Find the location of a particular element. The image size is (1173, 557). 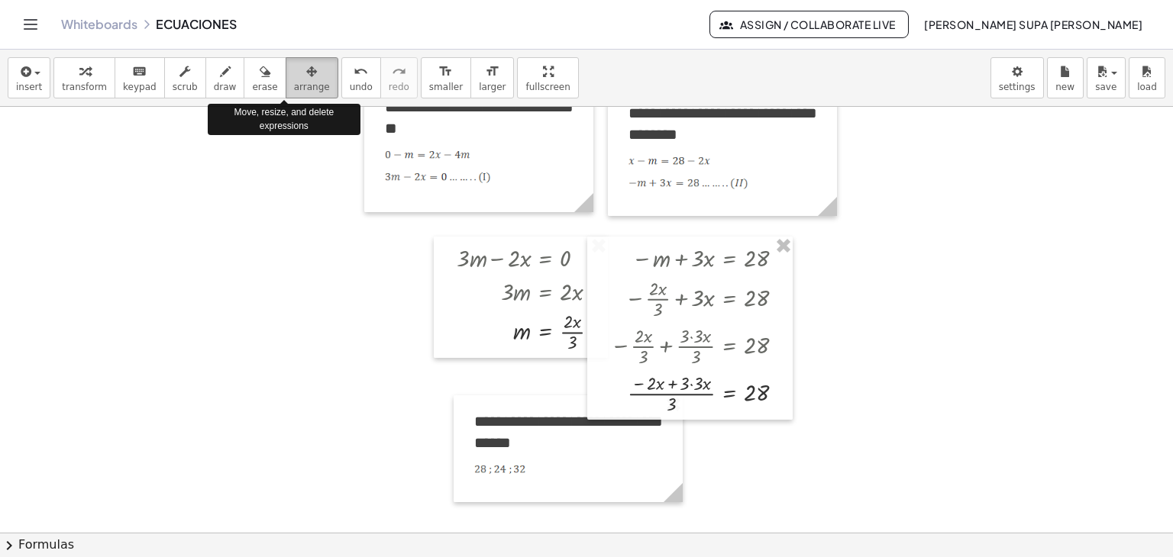

button: scrub is located at coordinates (185, 78).